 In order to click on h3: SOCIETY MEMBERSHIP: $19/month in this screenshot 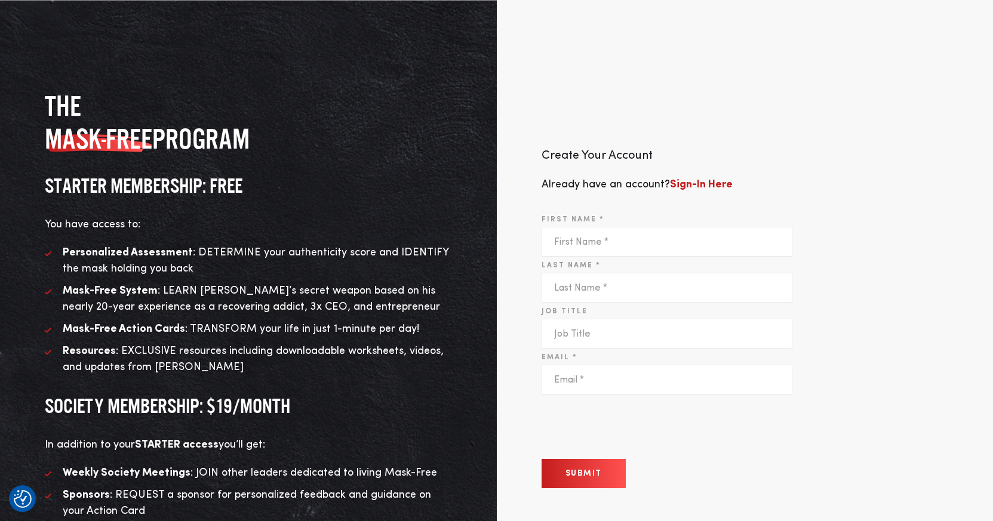, I will do `click(248, 406)`.